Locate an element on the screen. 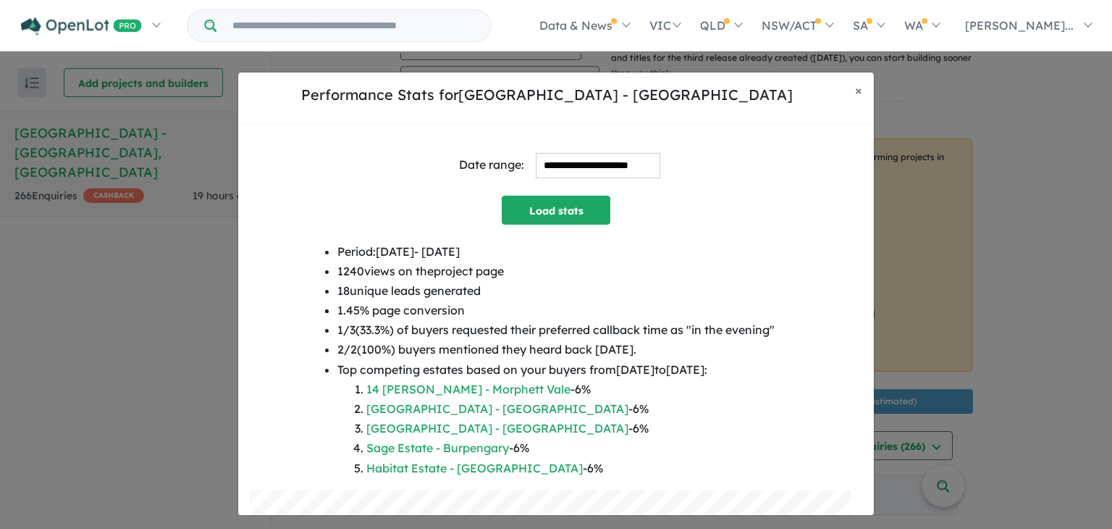 The width and height of the screenshot is (1112, 529). img: Openlot PRO Logo White is located at coordinates (81, 26).